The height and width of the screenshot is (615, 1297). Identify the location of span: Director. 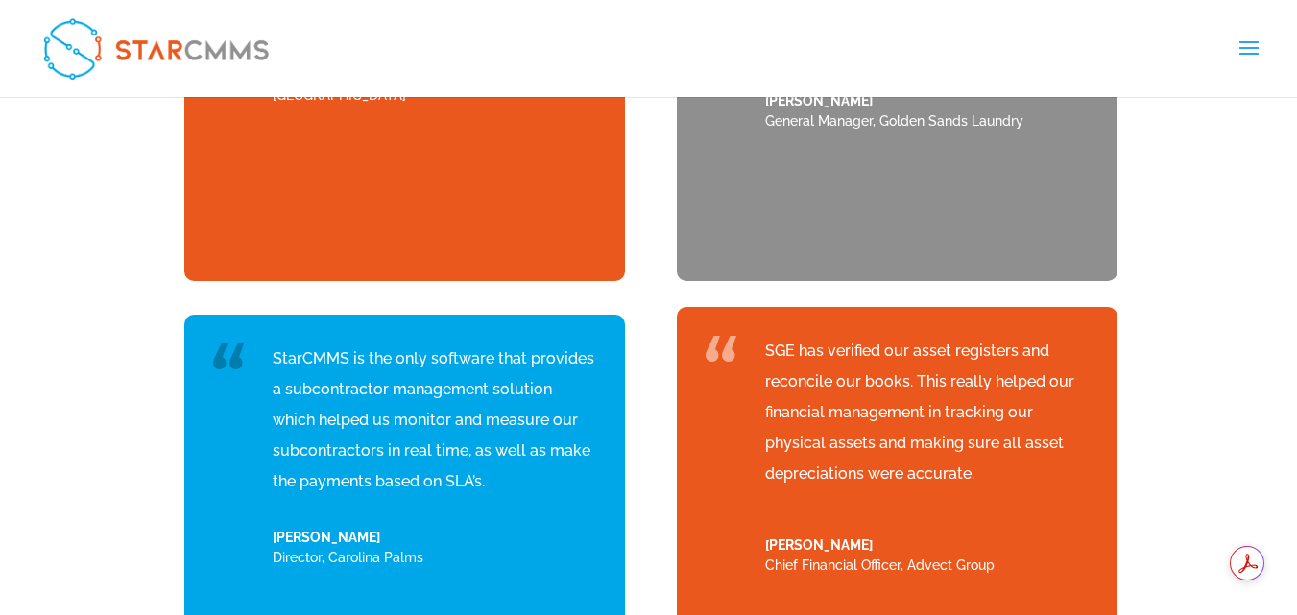
(297, 558).